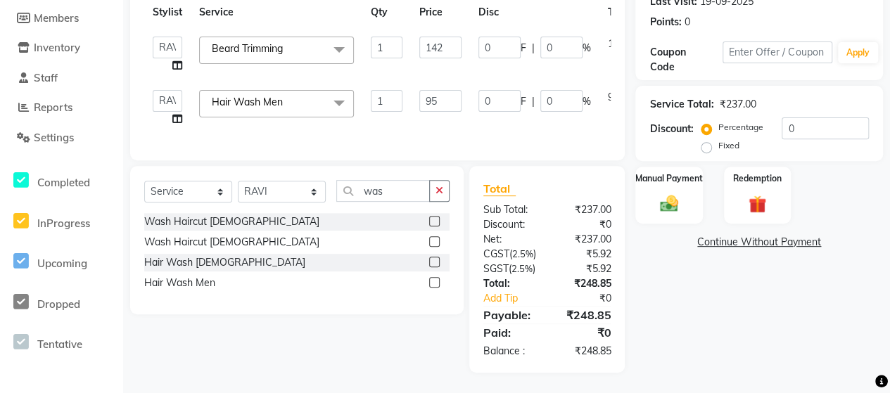 Image resolution: width=890 pixels, height=393 pixels. I want to click on span: Inventory, so click(57, 47).